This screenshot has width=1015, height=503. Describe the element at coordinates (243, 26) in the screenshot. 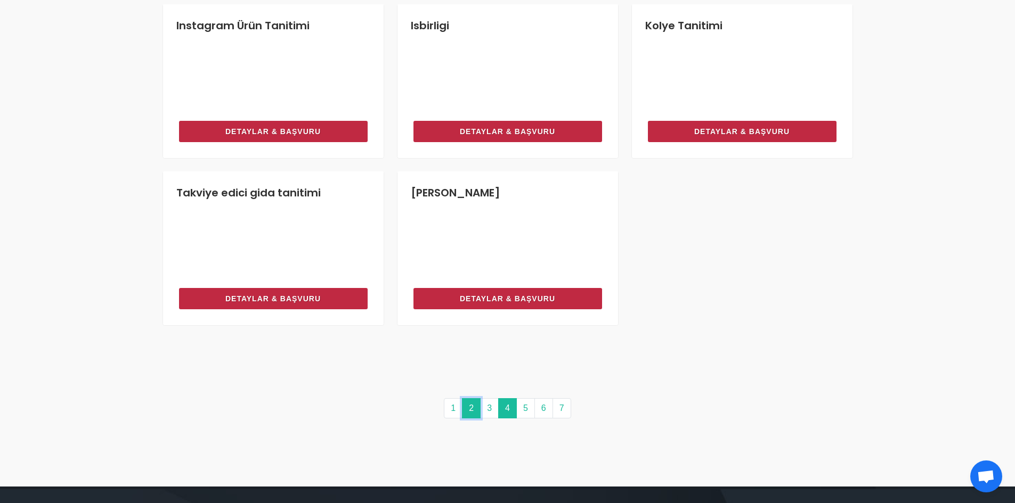

I see `a: Instagram Ürün Tanitimi` at that location.